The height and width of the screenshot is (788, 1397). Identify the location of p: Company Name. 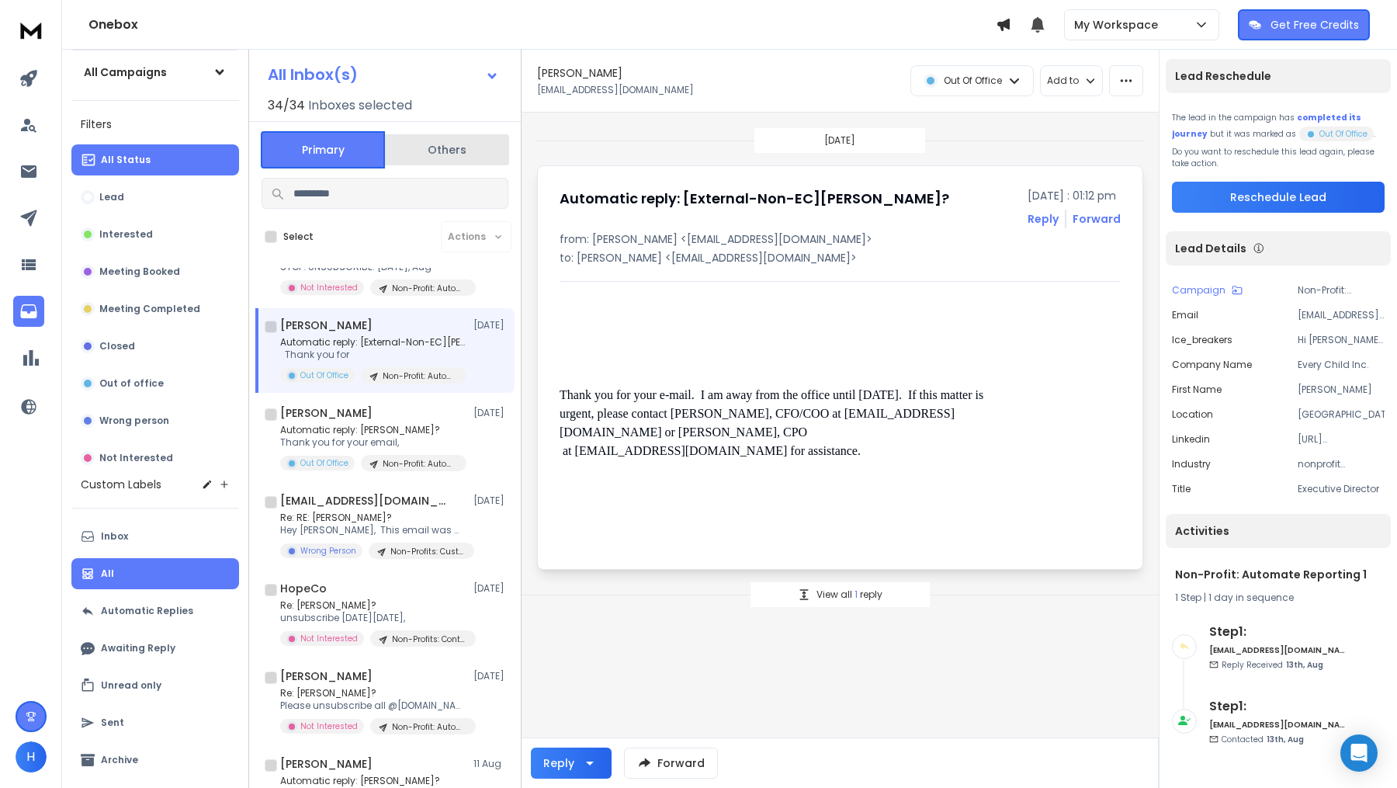
(1212, 365).